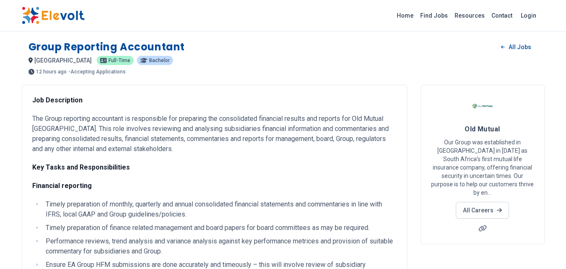 This screenshot has width=566, height=269. I want to click on span: Bachelor, so click(159, 60).